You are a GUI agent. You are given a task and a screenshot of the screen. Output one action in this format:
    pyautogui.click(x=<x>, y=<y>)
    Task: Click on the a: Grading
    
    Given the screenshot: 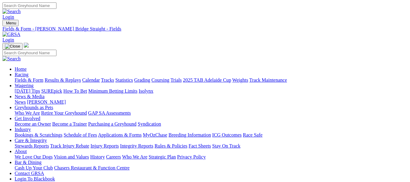 What is the action you would take?
    pyautogui.click(x=142, y=80)
    